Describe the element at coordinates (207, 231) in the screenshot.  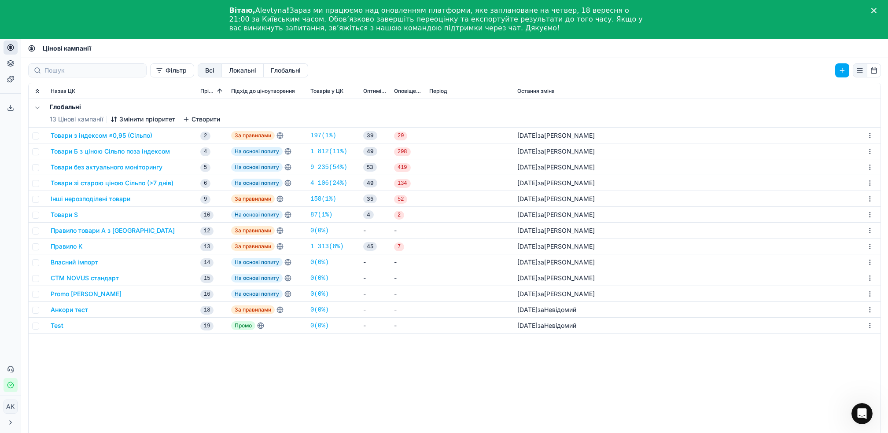
I see `span: 12` at that location.